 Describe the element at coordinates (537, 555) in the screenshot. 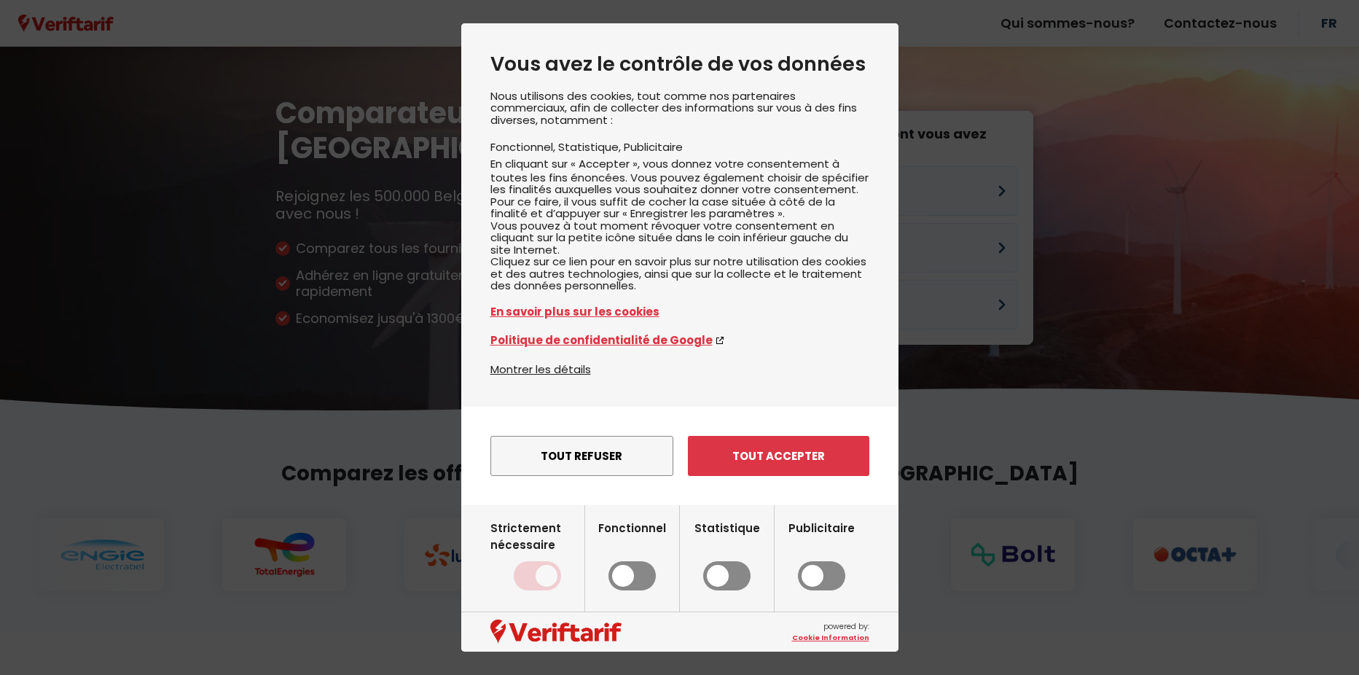

I see `label: Strictement nécessaire` at that location.